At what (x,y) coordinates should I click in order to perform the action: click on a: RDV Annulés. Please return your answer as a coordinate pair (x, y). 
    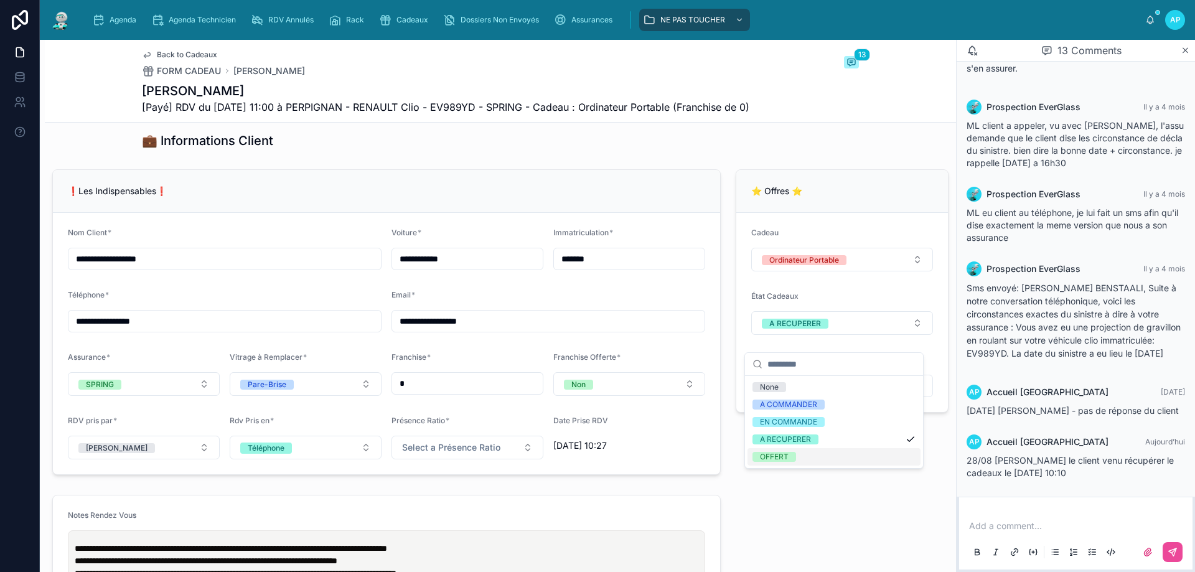
    Looking at the image, I should click on (284, 20).